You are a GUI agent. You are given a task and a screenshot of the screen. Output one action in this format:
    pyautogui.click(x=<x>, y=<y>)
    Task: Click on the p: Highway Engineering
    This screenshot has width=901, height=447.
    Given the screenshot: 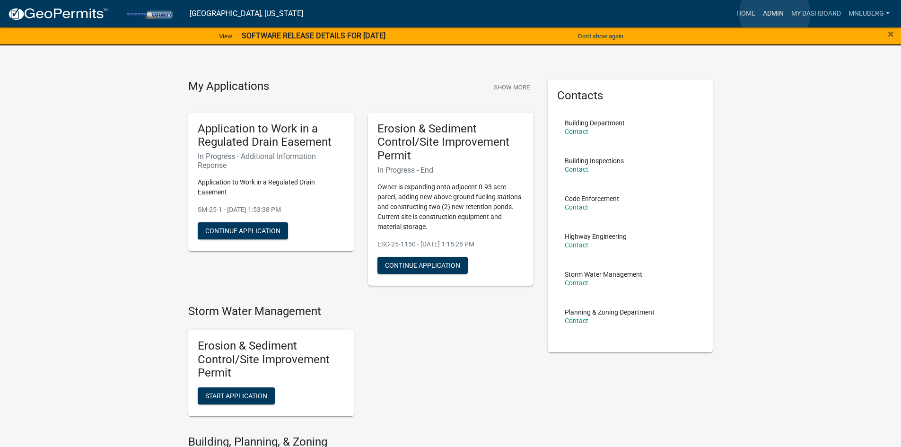 What is the action you would take?
    pyautogui.click(x=596, y=237)
    